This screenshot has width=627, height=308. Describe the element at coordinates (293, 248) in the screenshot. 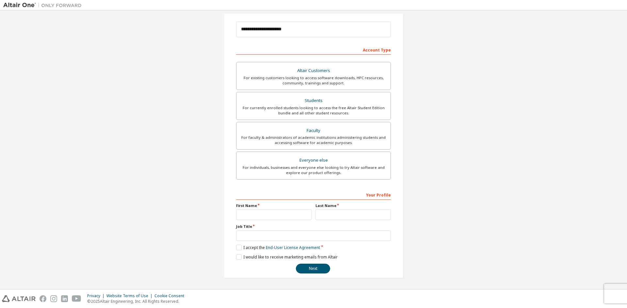

I see `a: End-User License Agreement` at that location.